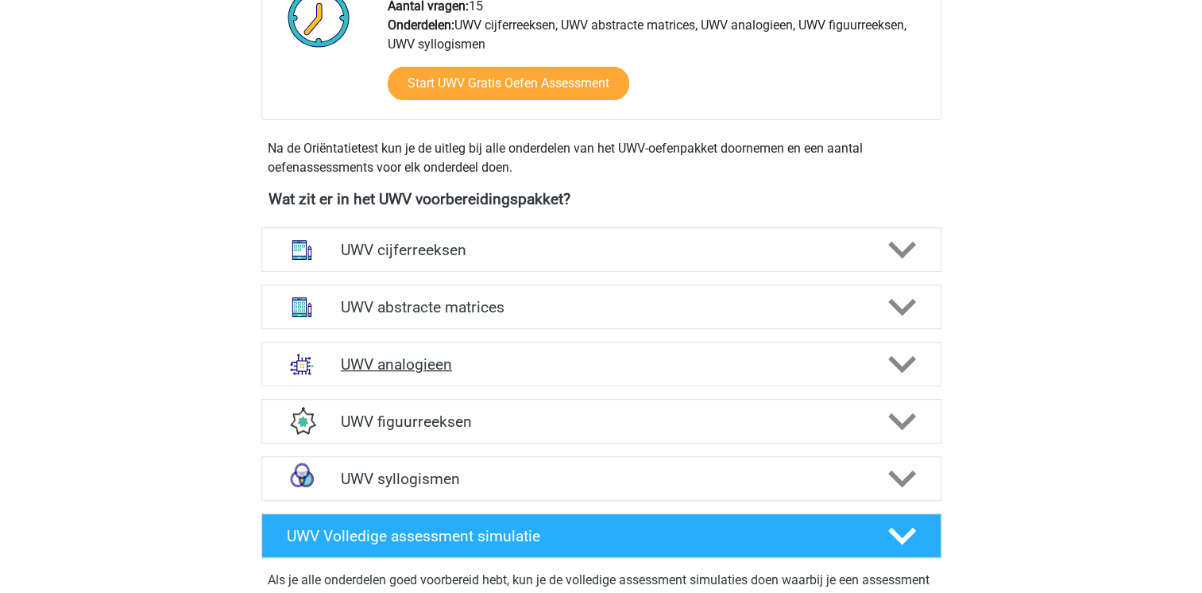 Image resolution: width=1202 pixels, height=593 pixels. I want to click on img: abstracte matrices, so click(302, 307).